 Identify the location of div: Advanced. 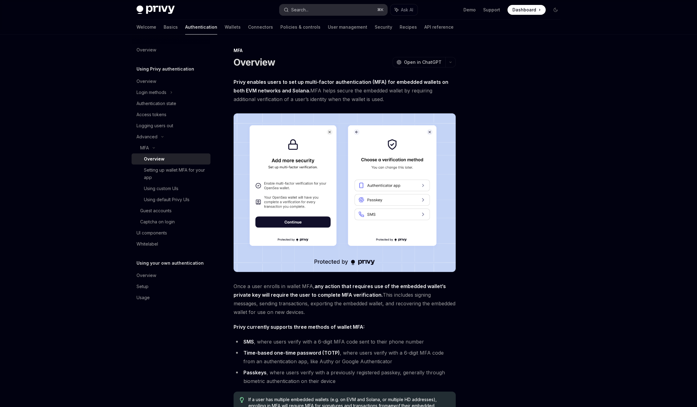
(147, 137).